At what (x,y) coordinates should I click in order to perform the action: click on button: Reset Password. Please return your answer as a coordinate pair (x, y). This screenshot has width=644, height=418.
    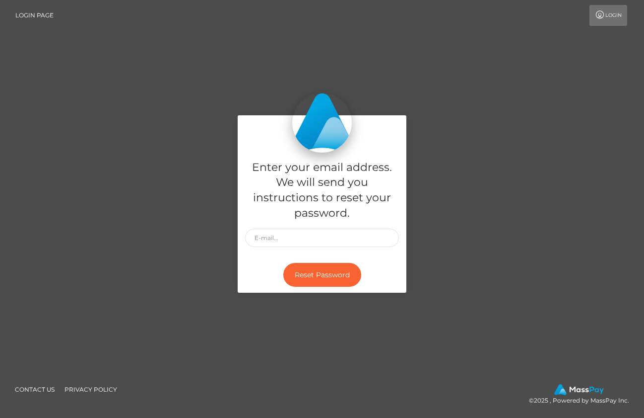
    Looking at the image, I should click on (322, 275).